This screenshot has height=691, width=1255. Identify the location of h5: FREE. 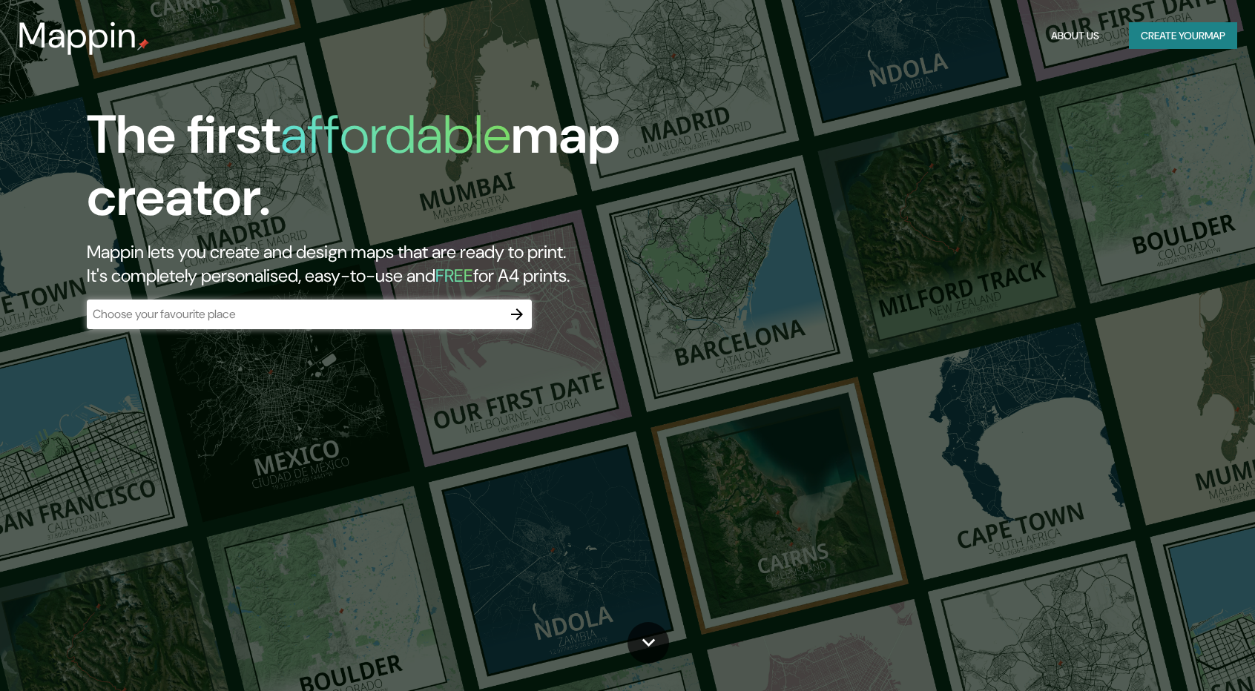
(454, 275).